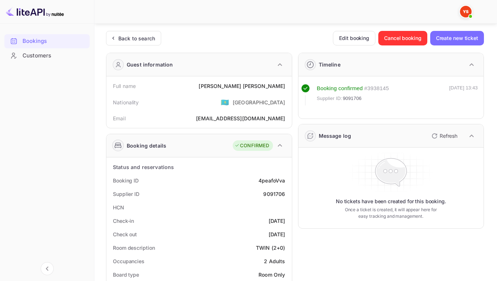 The height and width of the screenshot is (281, 497). What do you see at coordinates (391, 201) in the screenshot?
I see `p: No tickets have been created for this booking.` at bounding box center [391, 201].